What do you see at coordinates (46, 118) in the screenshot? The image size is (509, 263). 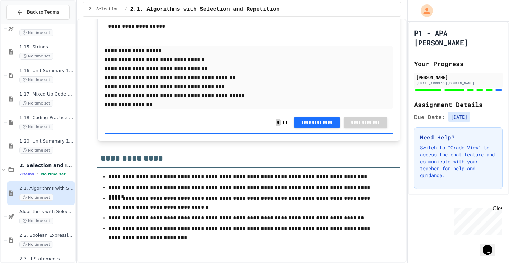 I see `span: 1.18. Coding Practice 1a (1.1-1.6)` at bounding box center [46, 118].